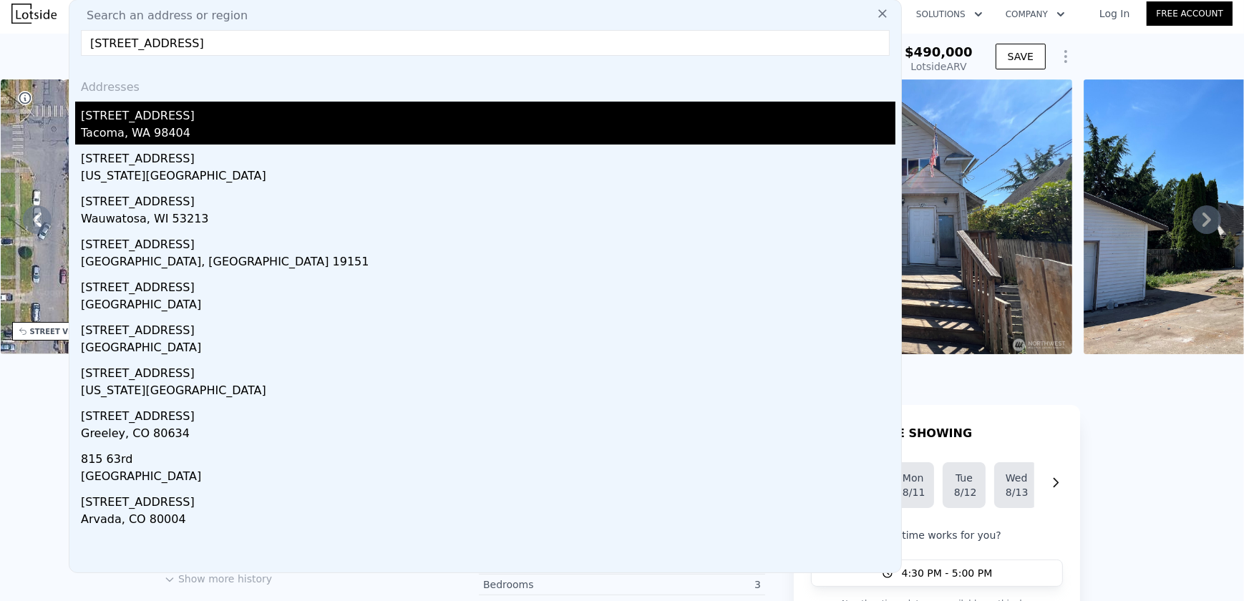 This screenshot has width=1244, height=601. What do you see at coordinates (964, 485) in the screenshot?
I see `button: Tue8/12` at bounding box center [964, 485].